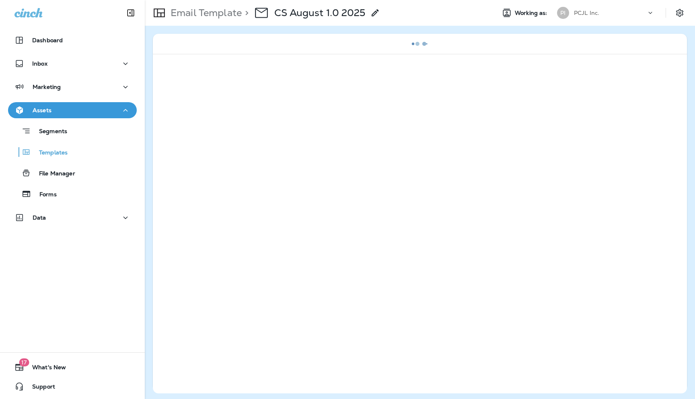  Describe the element at coordinates (47, 87) in the screenshot. I see `p: Marketing` at that location.